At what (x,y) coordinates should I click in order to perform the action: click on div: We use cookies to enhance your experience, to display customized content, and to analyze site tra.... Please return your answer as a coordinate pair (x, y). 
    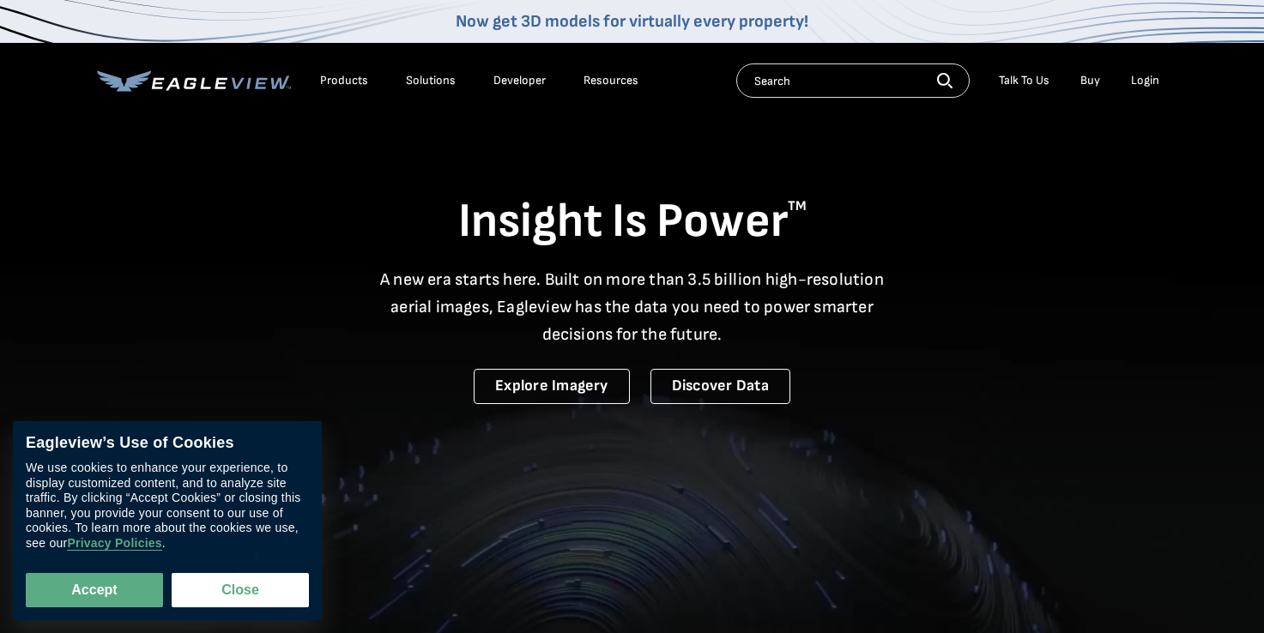
    Looking at the image, I should click on (167, 506).